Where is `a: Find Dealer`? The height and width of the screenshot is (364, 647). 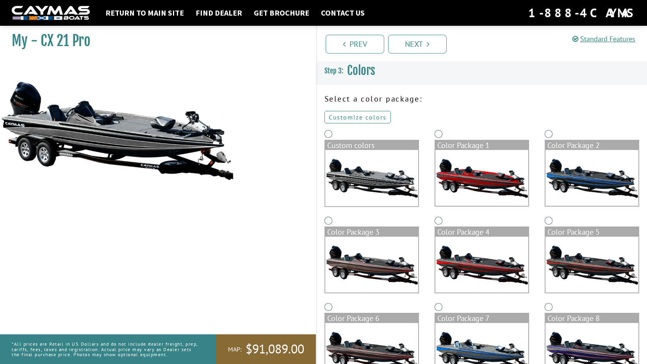
a: Find Dealer is located at coordinates (219, 13).